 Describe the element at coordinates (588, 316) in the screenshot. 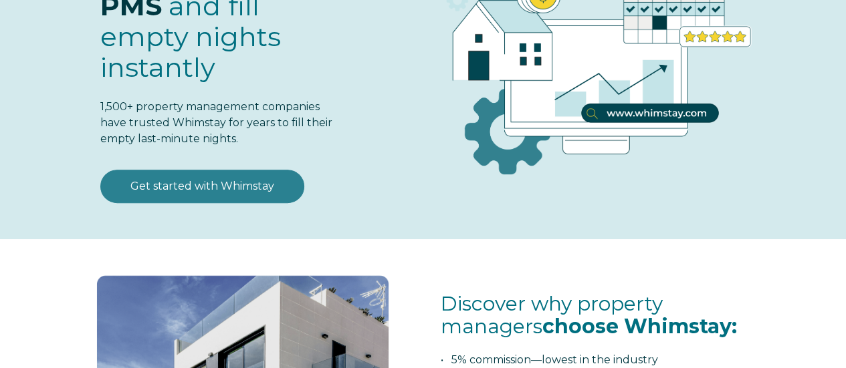

I see `span: Discover why property managers` at that location.